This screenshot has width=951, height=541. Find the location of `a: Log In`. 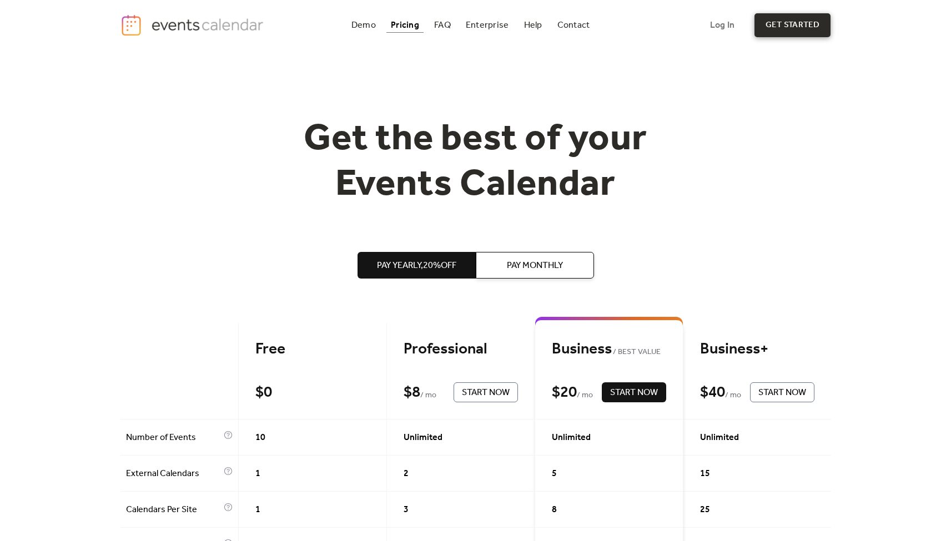

a: Log In is located at coordinates (722, 25).